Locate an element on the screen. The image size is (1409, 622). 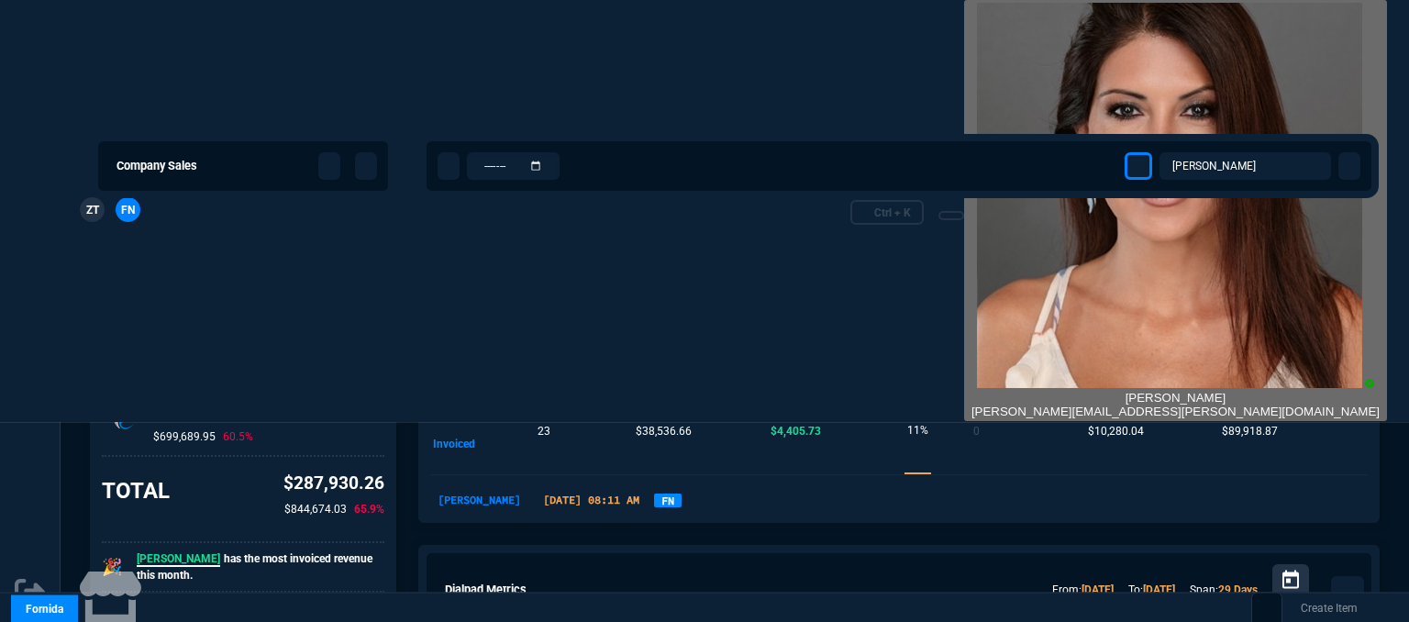
a: REPORT A BUG is located at coordinates (1379, 608).